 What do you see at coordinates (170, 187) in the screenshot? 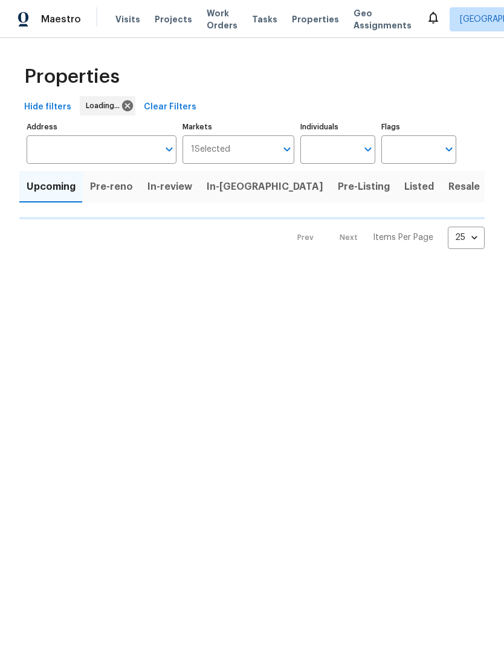
I see `span: In-review` at bounding box center [170, 187].